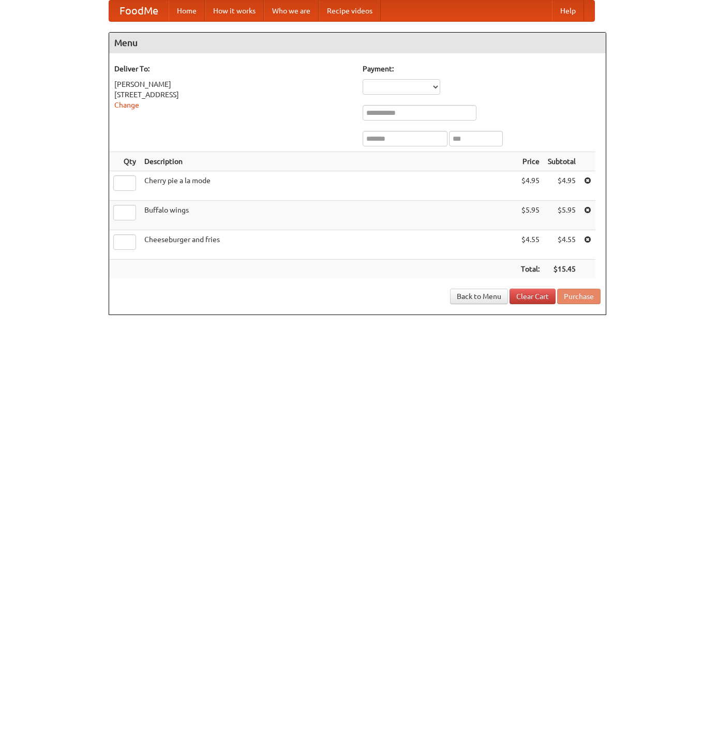 Image resolution: width=703 pixels, height=732 pixels. What do you see at coordinates (187, 11) in the screenshot?
I see `a: Home` at bounding box center [187, 11].